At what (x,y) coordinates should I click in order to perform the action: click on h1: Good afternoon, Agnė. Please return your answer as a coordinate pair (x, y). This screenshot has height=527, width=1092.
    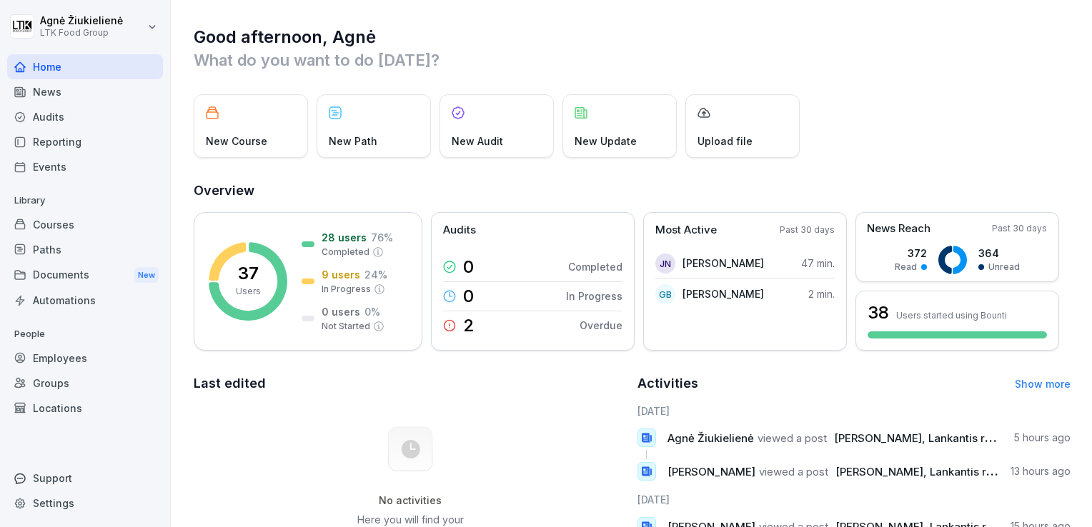
    Looking at the image, I should click on (632, 37).